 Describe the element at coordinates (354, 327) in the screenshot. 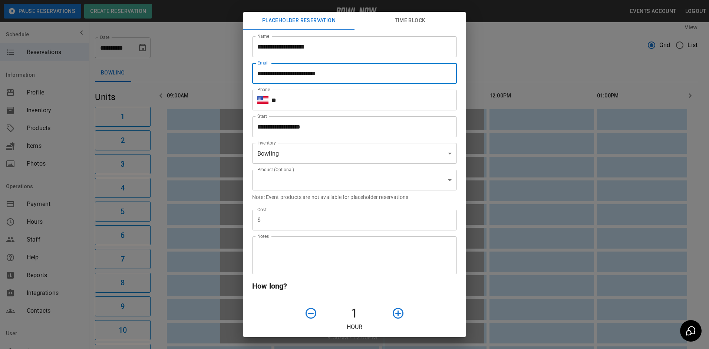

I see `p: Hour` at that location.